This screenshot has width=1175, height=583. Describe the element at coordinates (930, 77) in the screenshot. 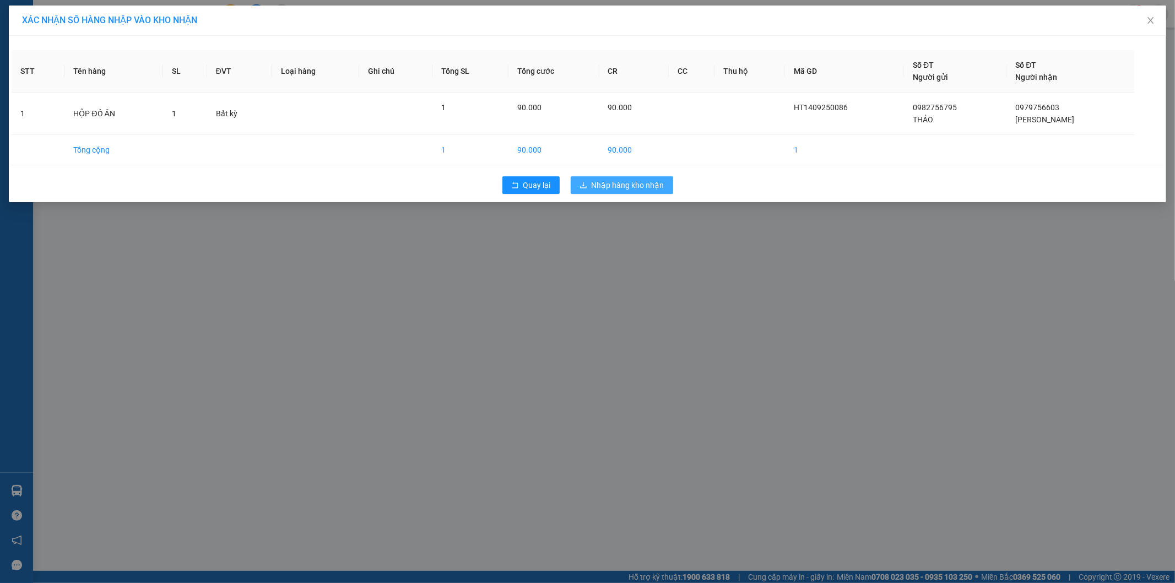

I see `span: Người gửi` at that location.